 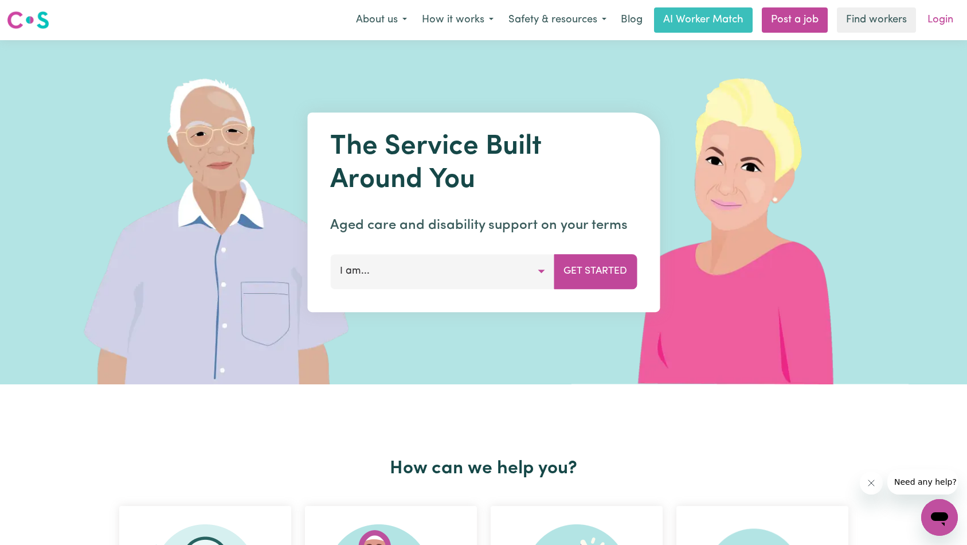 I want to click on a: AI Worker Match, so click(x=703, y=20).